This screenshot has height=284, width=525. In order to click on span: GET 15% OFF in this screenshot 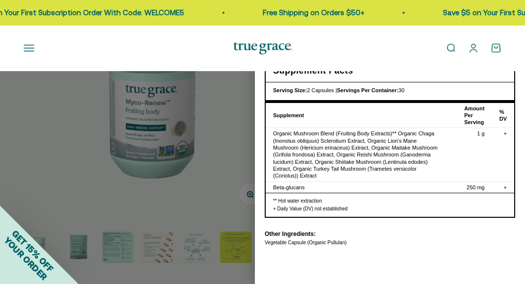, I will do `click(32, 251)`.